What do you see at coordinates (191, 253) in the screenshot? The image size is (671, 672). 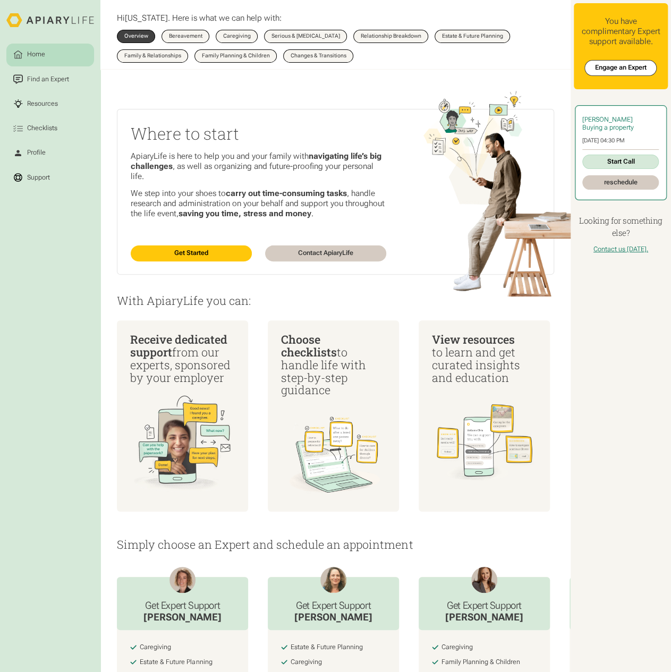 I see `a: Get Started` at bounding box center [191, 253].